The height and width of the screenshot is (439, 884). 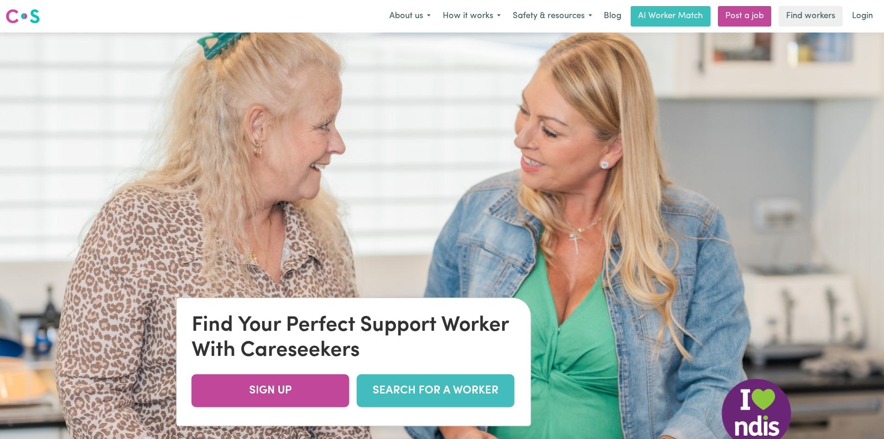 I want to click on a: Find workers, so click(x=811, y=16).